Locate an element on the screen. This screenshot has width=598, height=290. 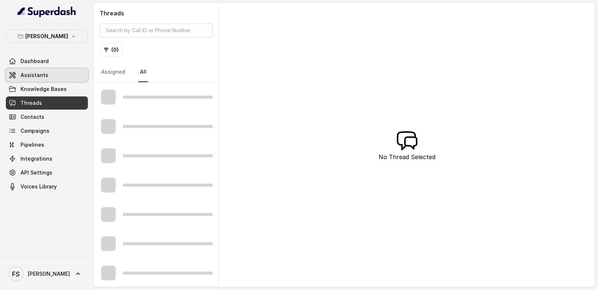
a: Assistants is located at coordinates (47, 75).